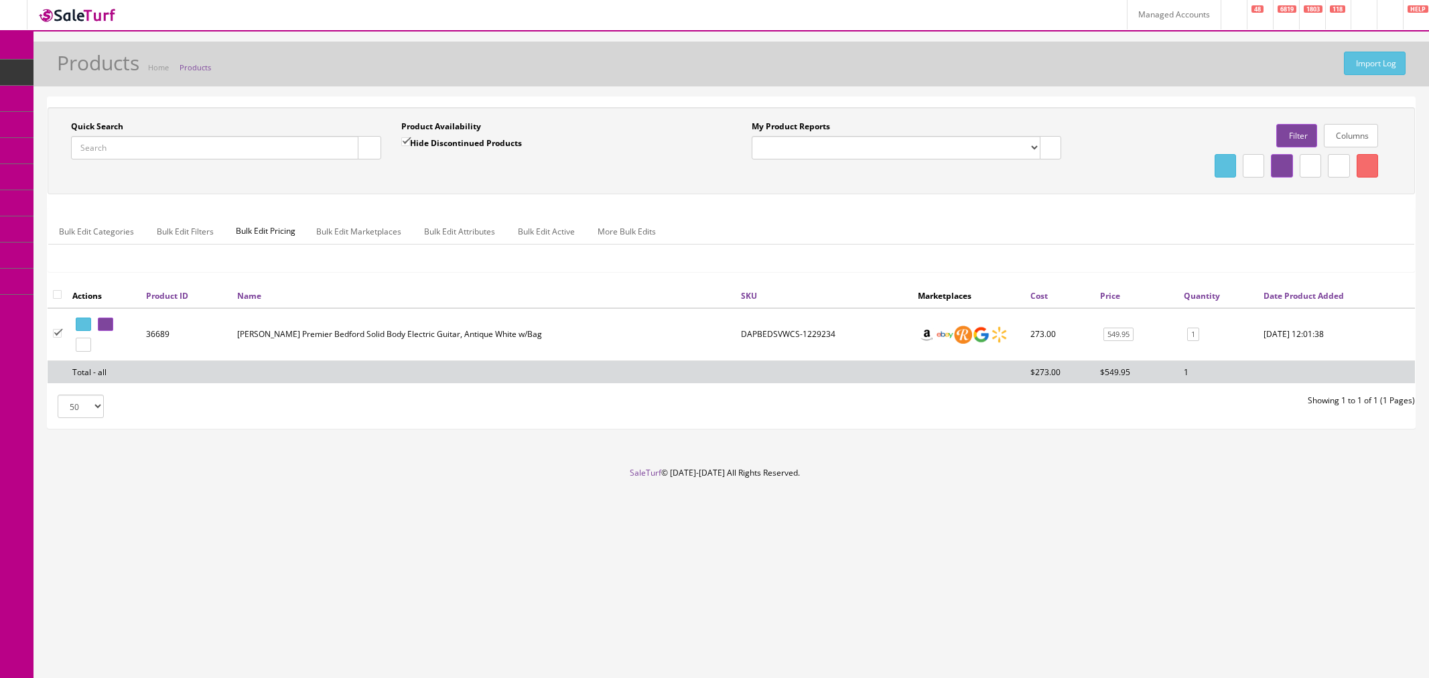 The image size is (1429, 678). I want to click on a: Columns, so click(1351, 135).